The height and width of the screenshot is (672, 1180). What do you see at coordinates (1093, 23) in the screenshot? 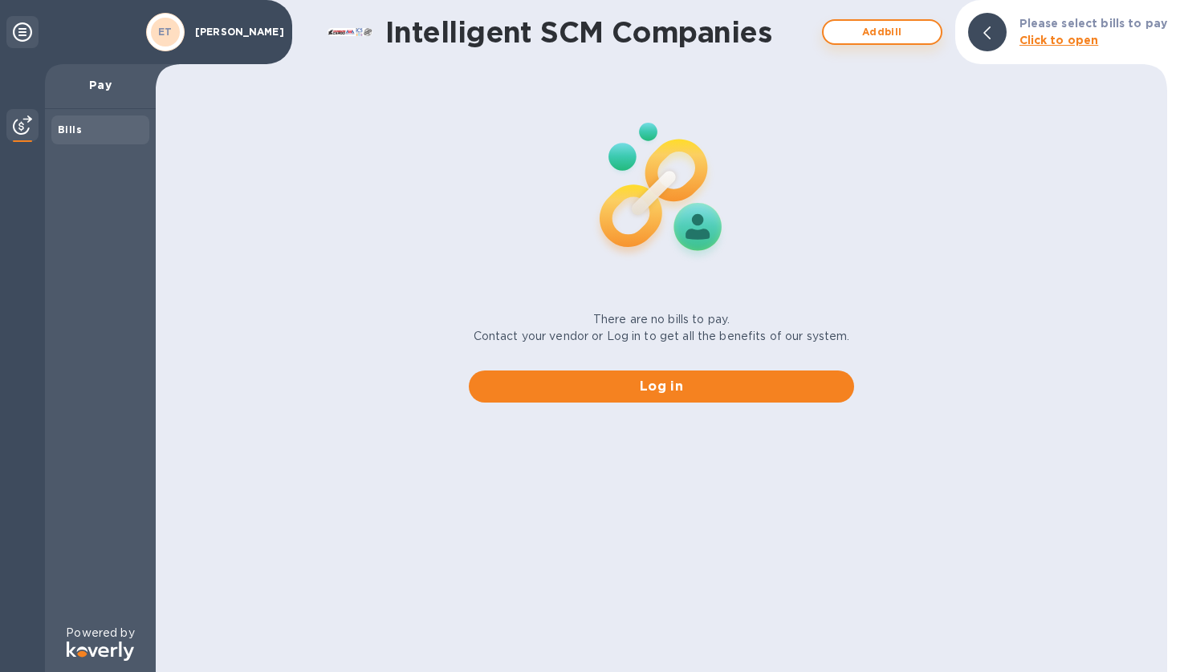
I see `b: Please select bills to pay` at bounding box center [1093, 23].